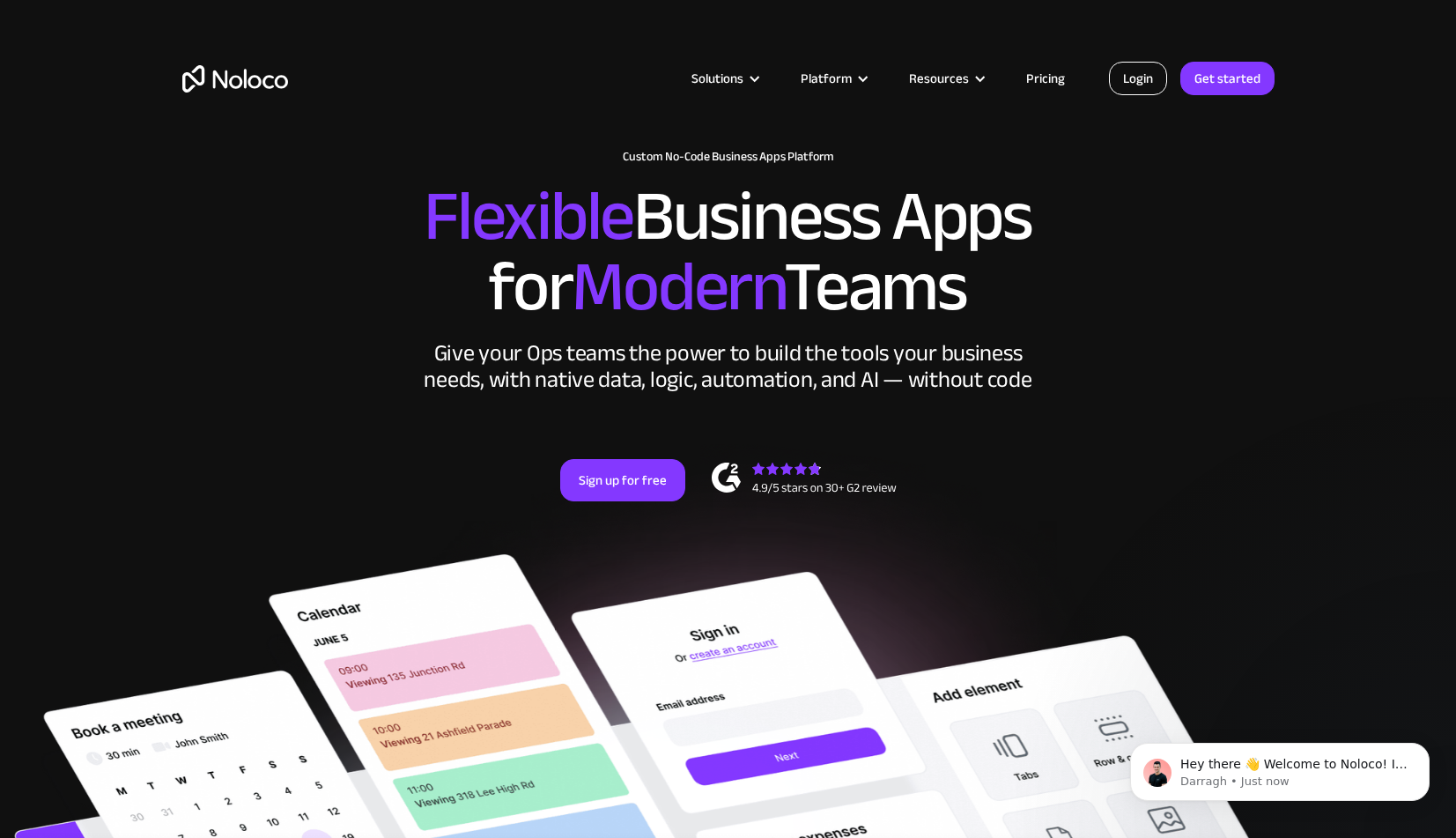 The image size is (1456, 838). What do you see at coordinates (623, 480) in the screenshot?
I see `a: Sign up for free` at bounding box center [623, 480].